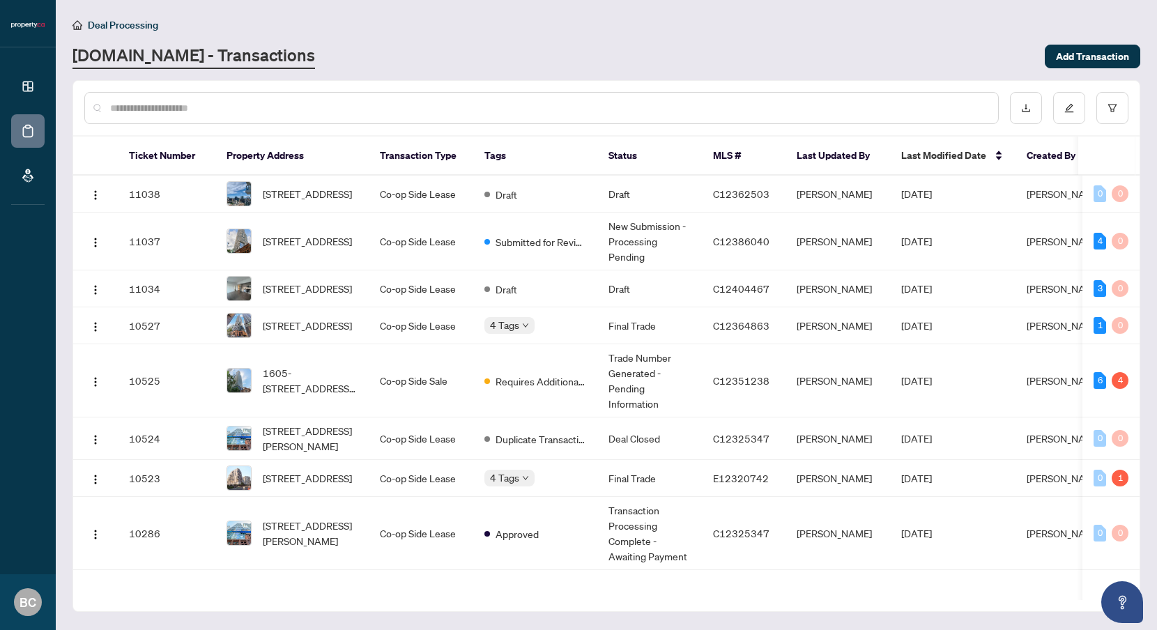 This screenshot has width=1157, height=630. I want to click on span: Deal Processing, so click(123, 25).